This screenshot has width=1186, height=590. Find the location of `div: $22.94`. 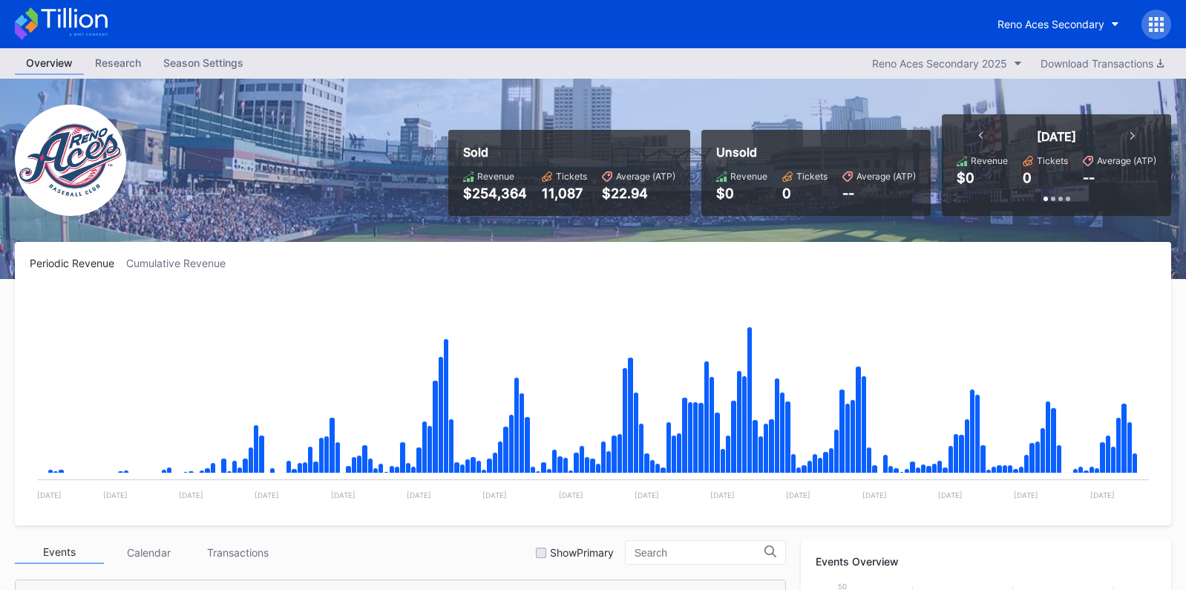

div: $22.94 is located at coordinates (638, 193).